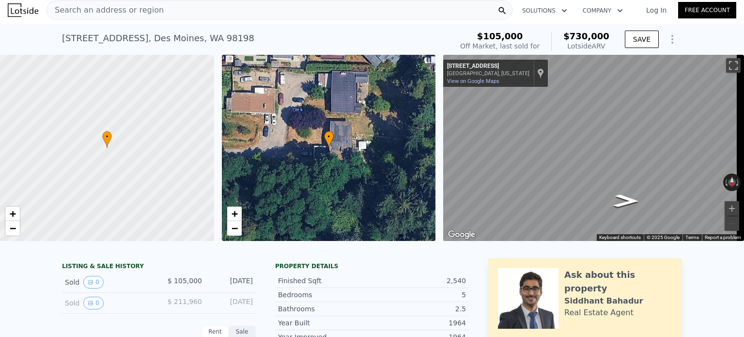 Image resolution: width=744 pixels, height=337 pixels. Describe the element at coordinates (105, 10) in the screenshot. I see `span: Search an address or region` at that location.